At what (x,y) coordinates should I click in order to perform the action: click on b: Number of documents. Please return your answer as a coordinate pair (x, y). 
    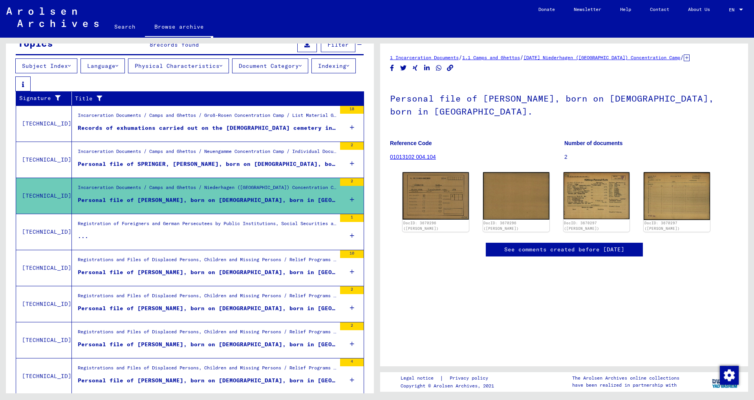
    Looking at the image, I should click on (593, 143).